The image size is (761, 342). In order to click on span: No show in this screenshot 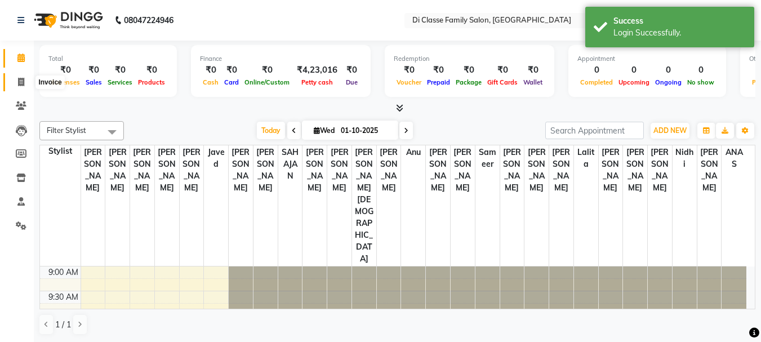, I will do `click(700, 82)`.